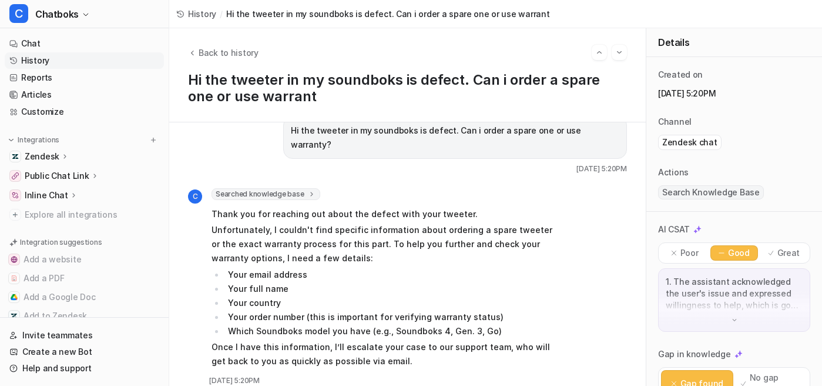 This screenshot has height=386, width=822. I want to click on p: Inline Chat, so click(46, 195).